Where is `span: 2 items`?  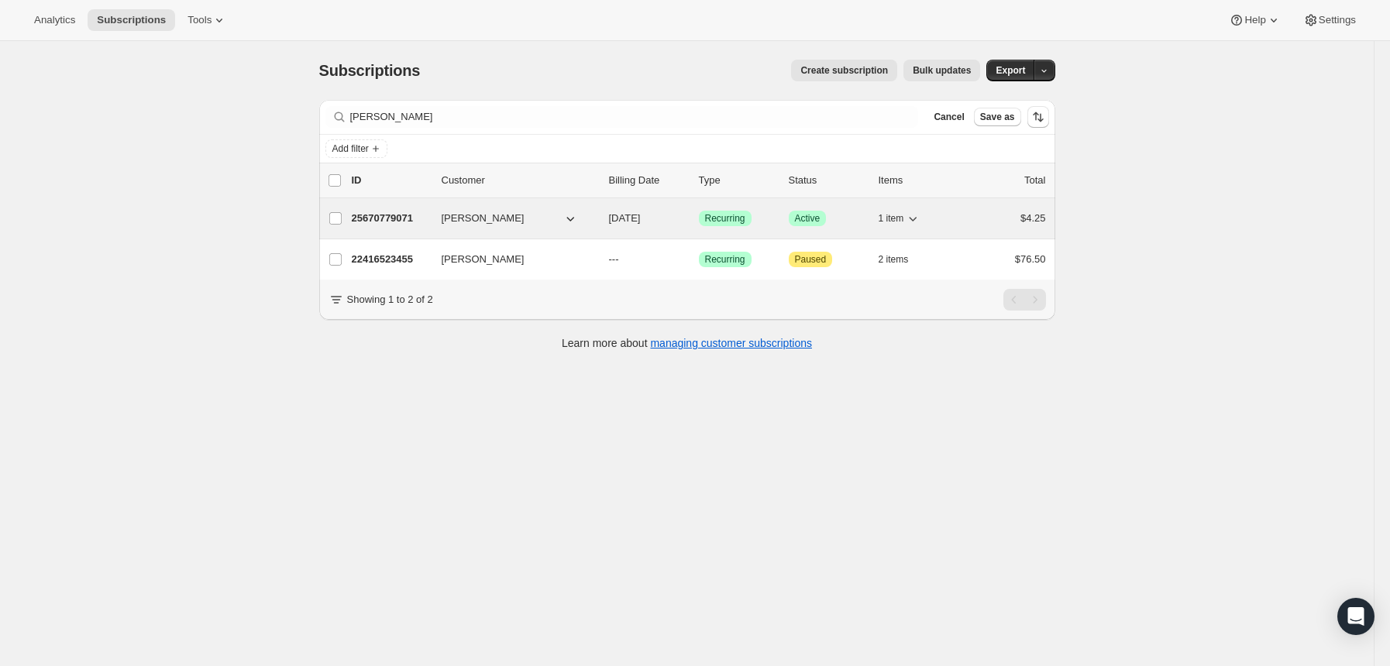 span: 2 items is located at coordinates (893, 260).